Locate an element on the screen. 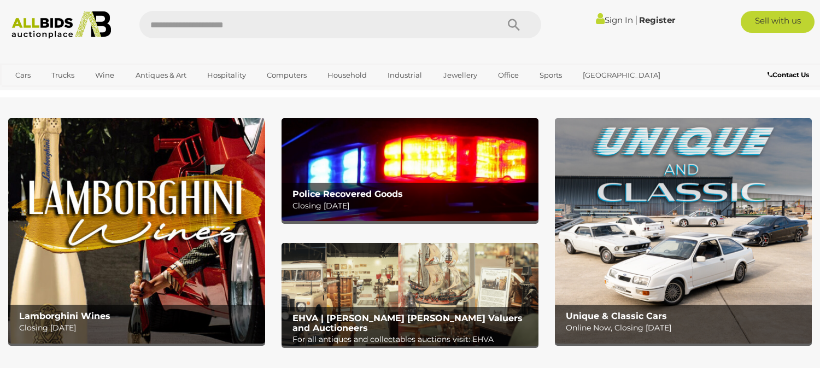 This screenshot has width=820, height=389. a: Household is located at coordinates (347, 75).